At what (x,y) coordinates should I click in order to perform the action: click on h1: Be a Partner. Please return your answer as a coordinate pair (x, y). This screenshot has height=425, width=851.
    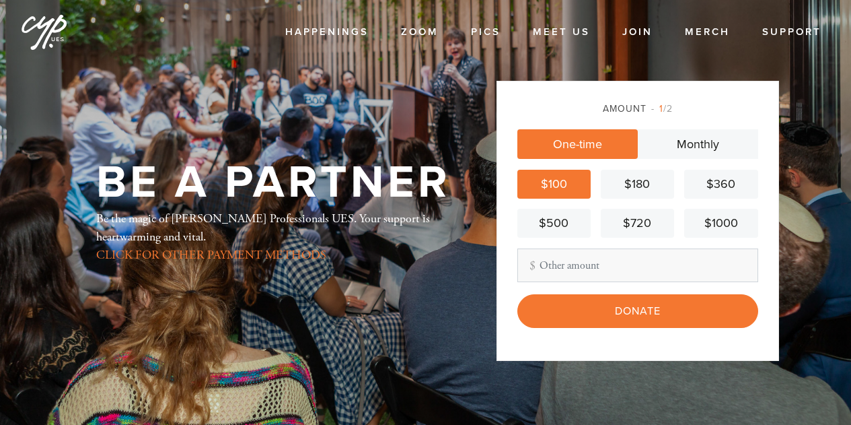
    Looking at the image, I should click on (273, 182).